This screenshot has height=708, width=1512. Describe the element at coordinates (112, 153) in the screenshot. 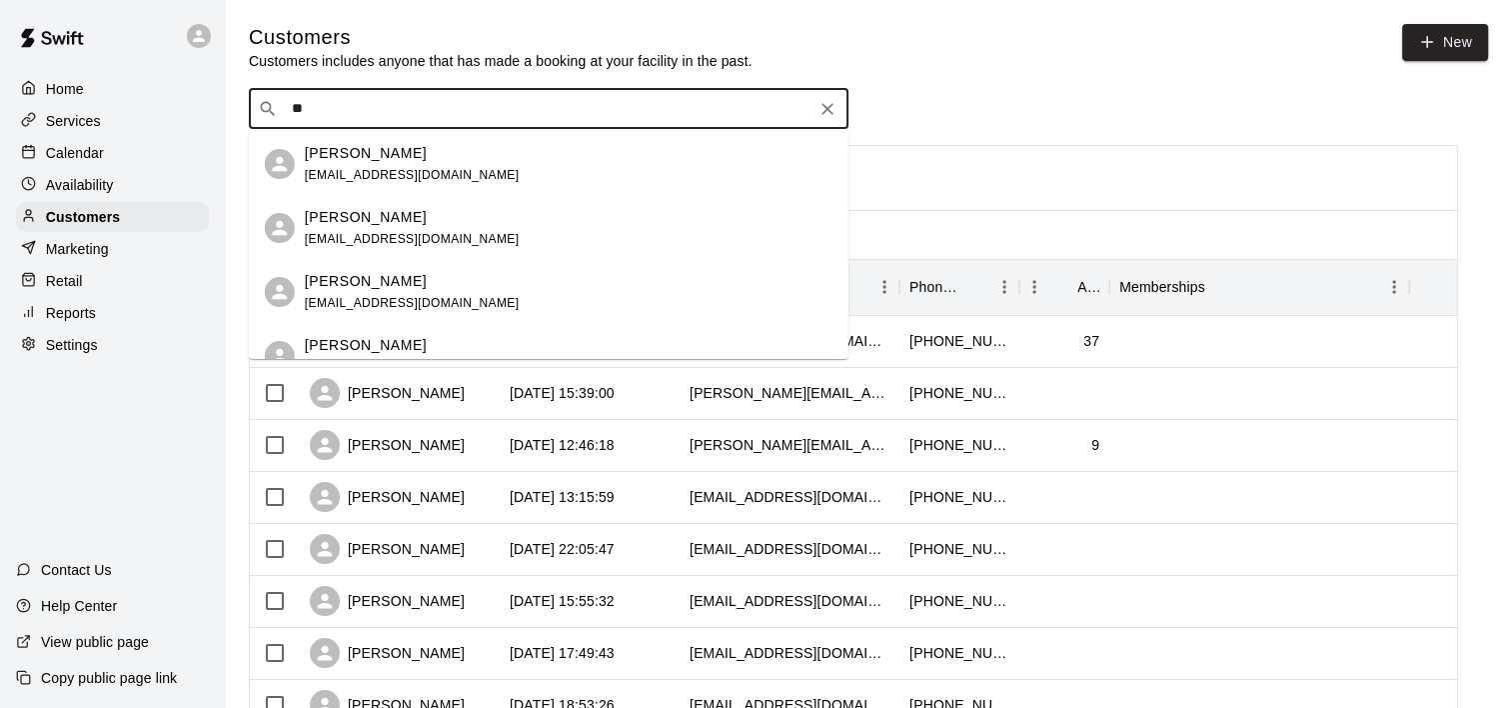

I see `div: Calendar` at that location.